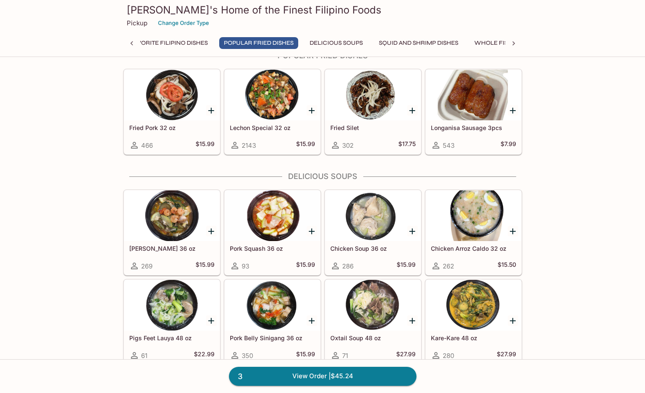 The width and height of the screenshot is (645, 393). Describe the element at coordinates (312, 110) in the screenshot. I see `button: Add Lechon Special 32 oz` at that location.